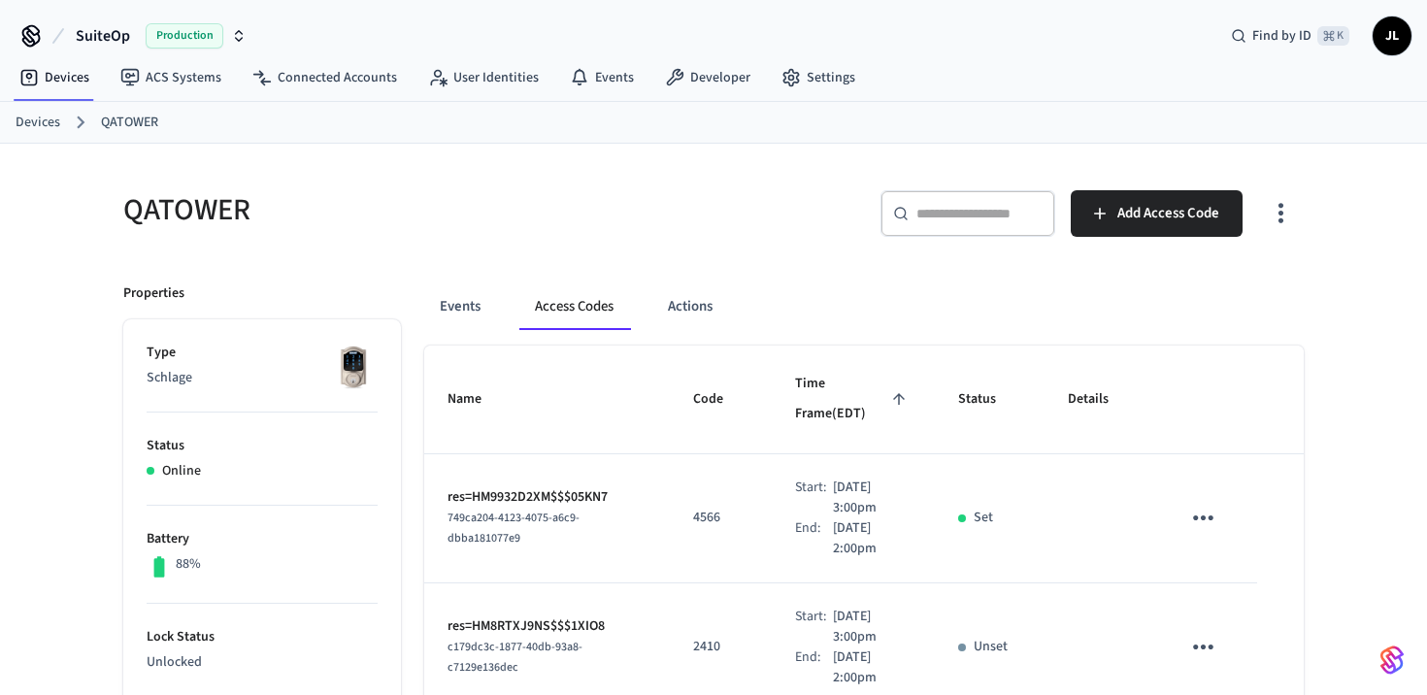  Describe the element at coordinates (1156, 214) in the screenshot. I see `button: Add Access Code` at that location.